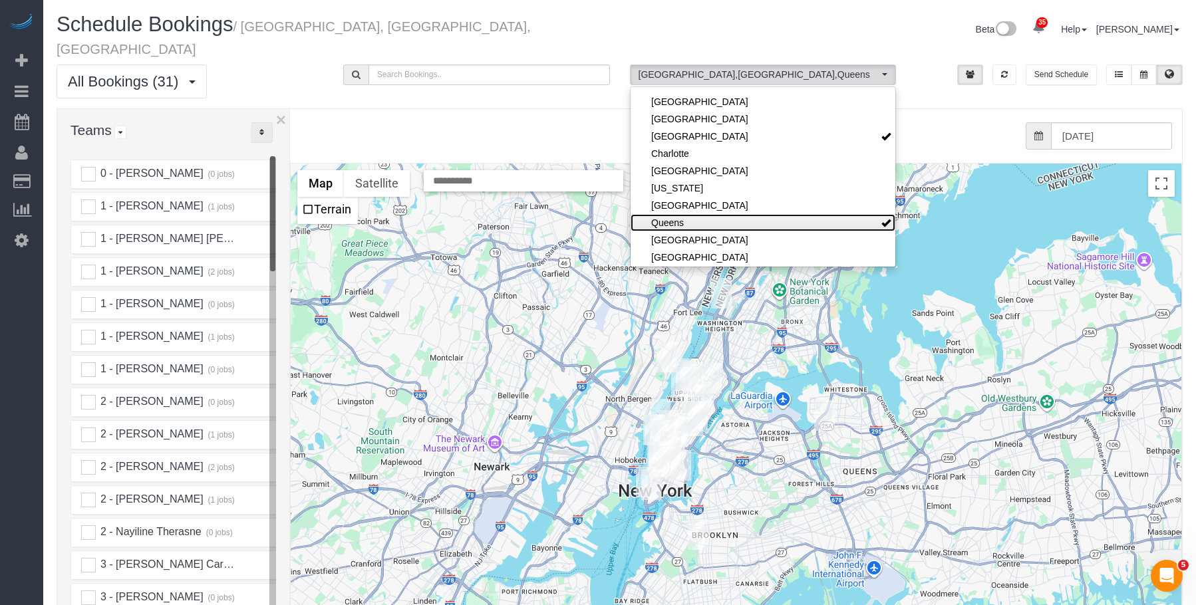 The height and width of the screenshot is (605, 1196). Describe the element at coordinates (701, 397) in the screenshot. I see `div: 10/06/2025 11:00AM - Zoe Funk (PwC) - 239 East 79th Street, Apt 16c, New York, NY 10075` at that location.